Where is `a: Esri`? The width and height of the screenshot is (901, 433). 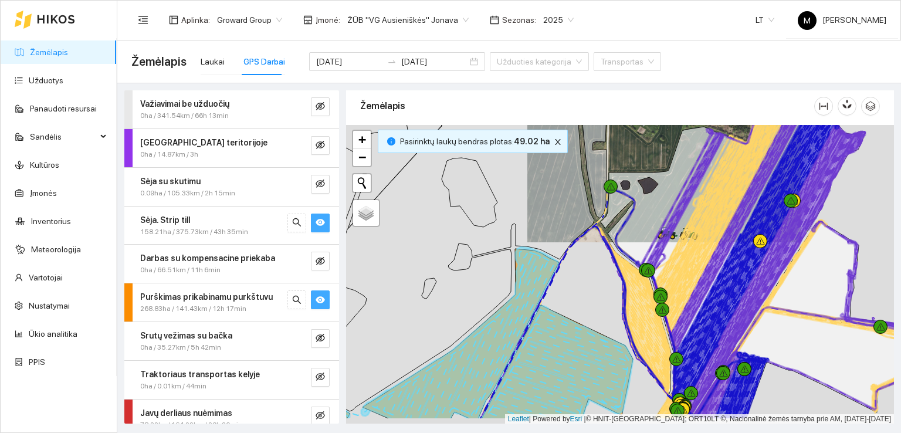 a: Esri is located at coordinates (576, 419).